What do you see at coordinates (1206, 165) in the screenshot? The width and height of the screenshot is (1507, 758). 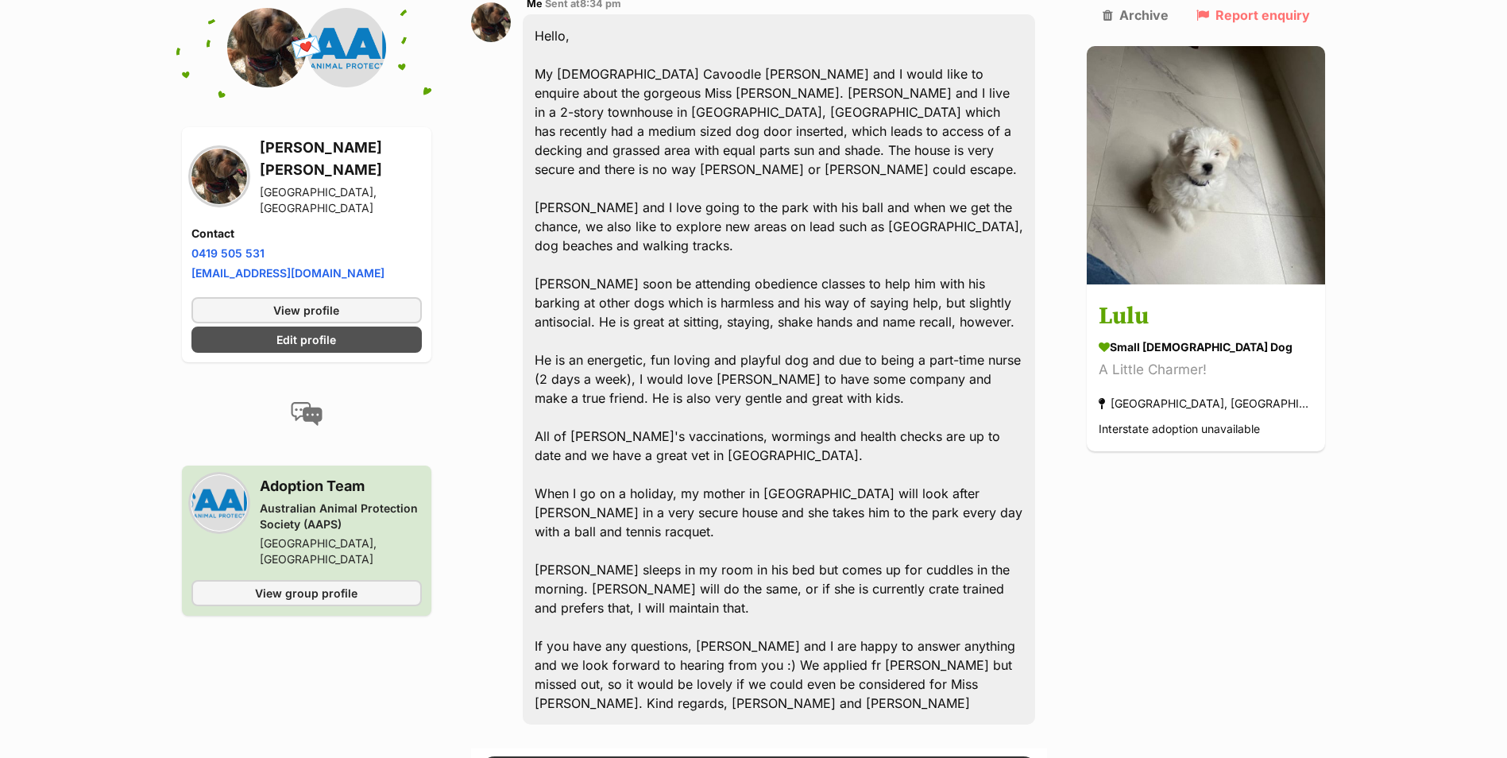 I see `img: Lulu` at bounding box center [1206, 165].